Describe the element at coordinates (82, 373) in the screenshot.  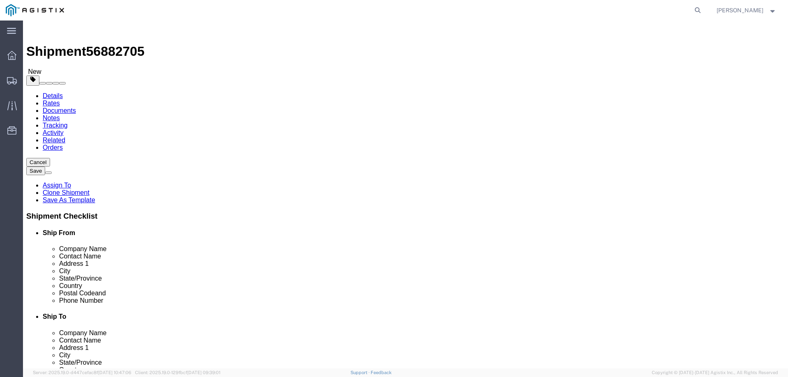
I see `span: Server: 2025.19.0-d447cefac8f` at that location.